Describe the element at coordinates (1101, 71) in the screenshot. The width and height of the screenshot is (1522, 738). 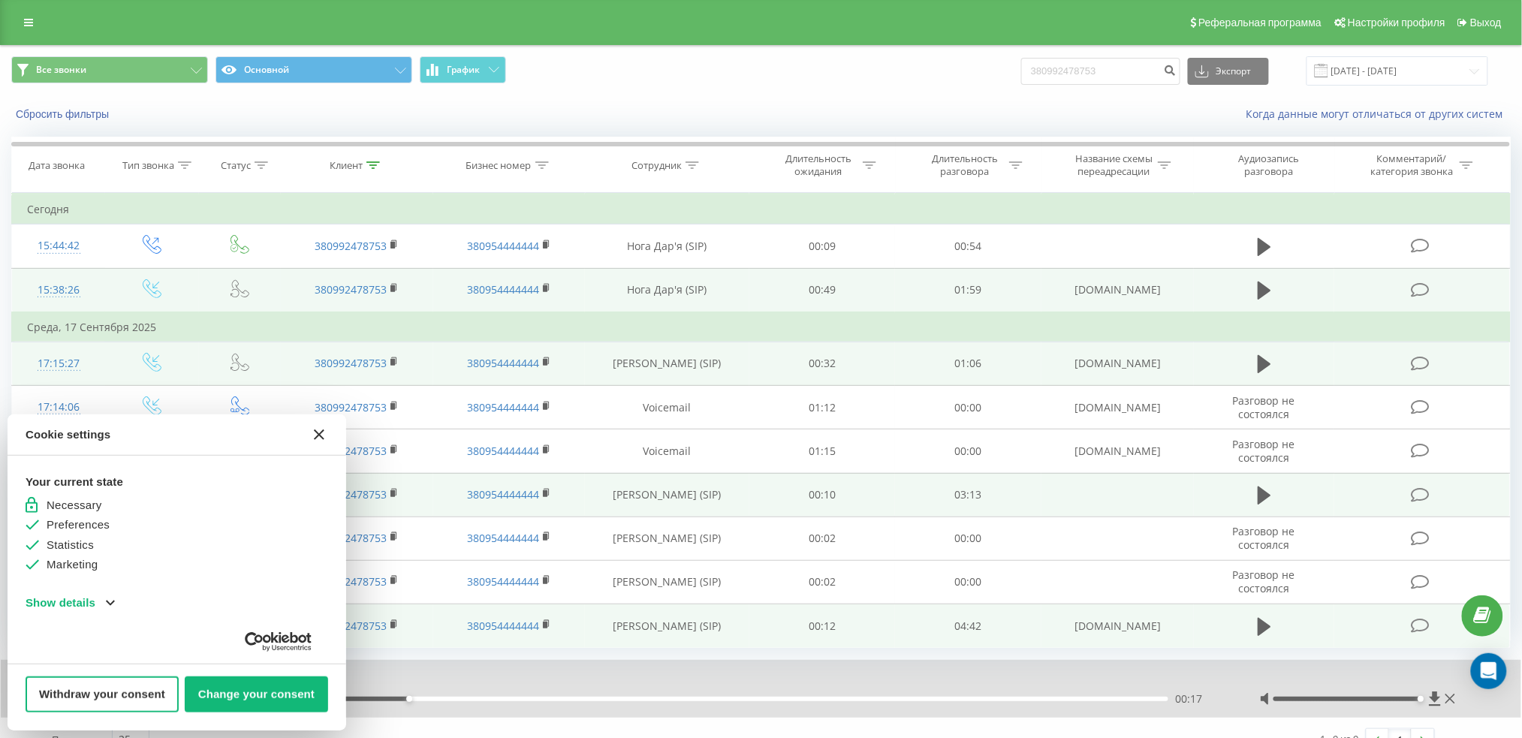
I see `input: Поиск по номеру` at that location.